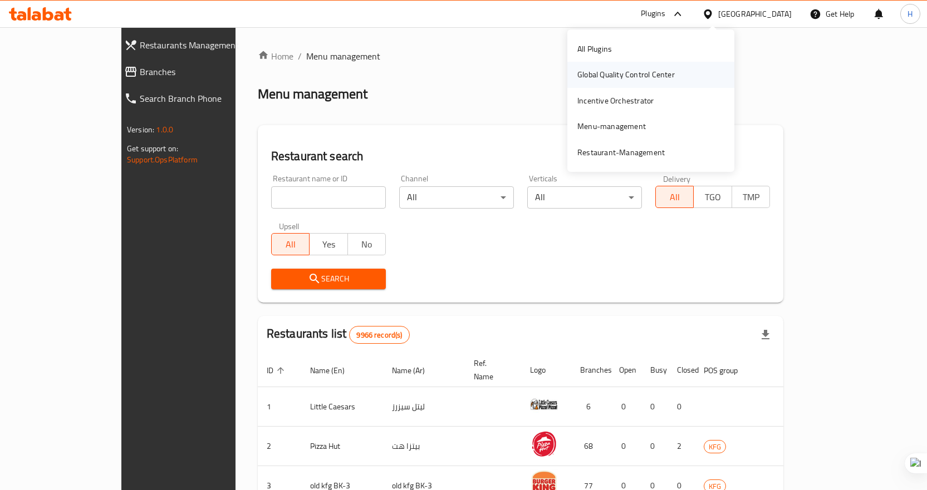 Image resolution: width=927 pixels, height=490 pixels. Describe the element at coordinates (203, 45) in the screenshot. I see `span: Restaurants Management` at that location.